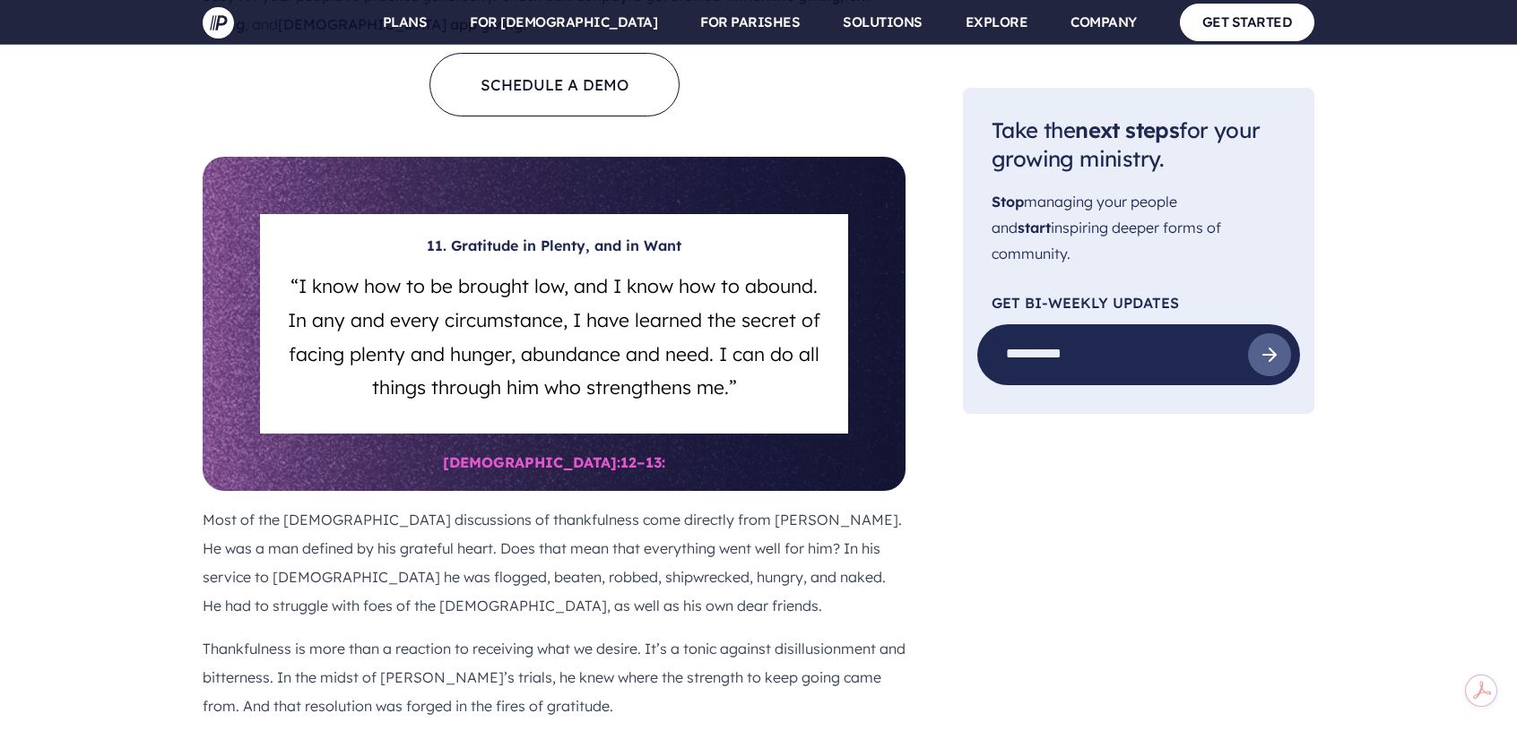 The height and width of the screenshot is (739, 1517). I want to click on h6: 11. Gratitude in Plenty, and in Want, so click(554, 249).